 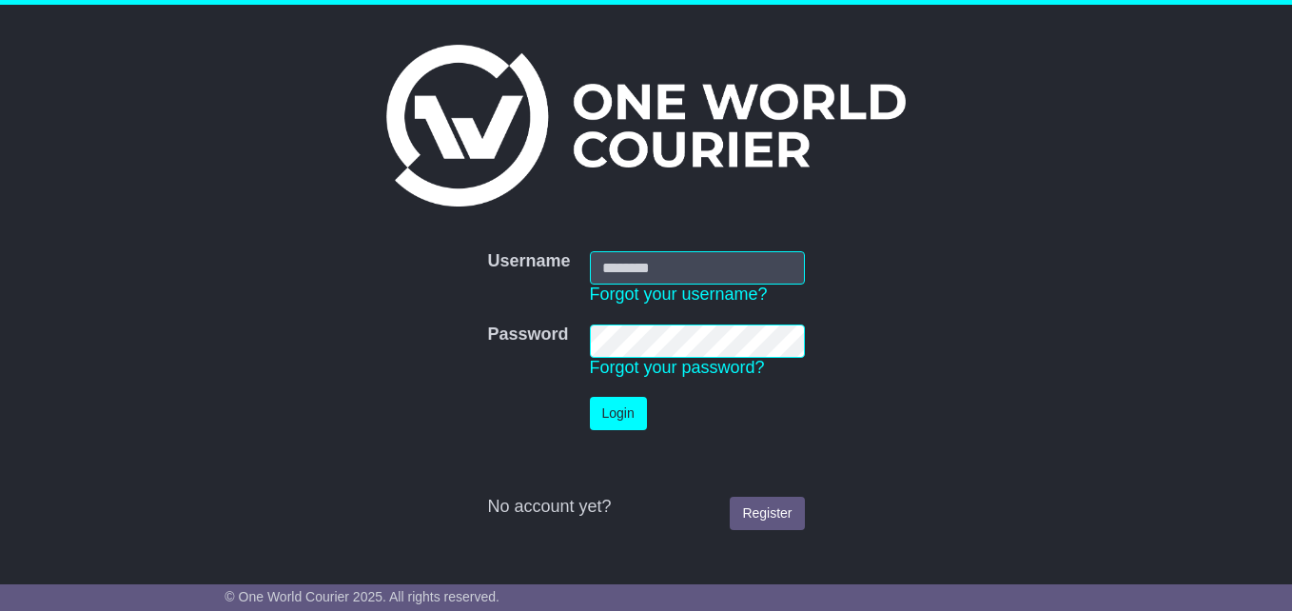 What do you see at coordinates (527, 335) in the screenshot?
I see `label: Password` at bounding box center [527, 335].